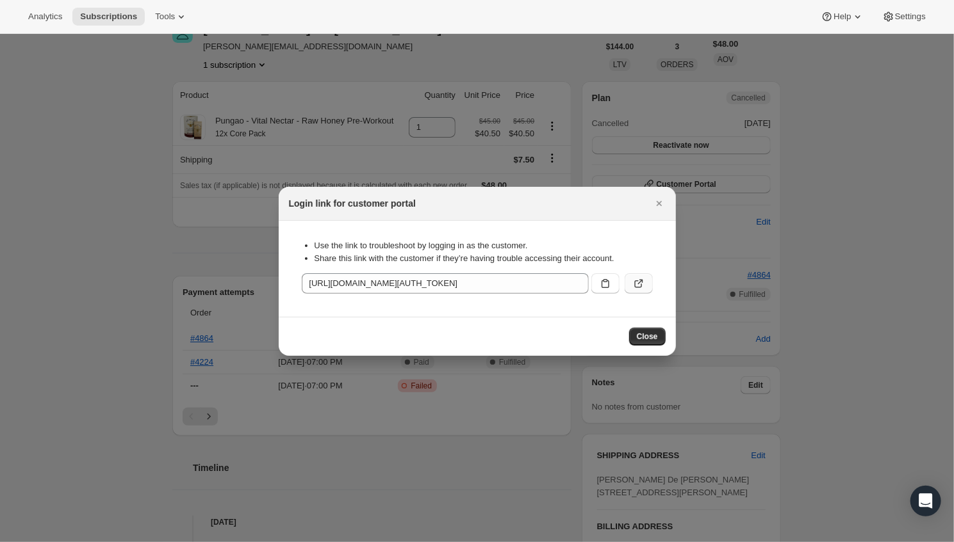  I want to click on span: Close, so click(647, 337).